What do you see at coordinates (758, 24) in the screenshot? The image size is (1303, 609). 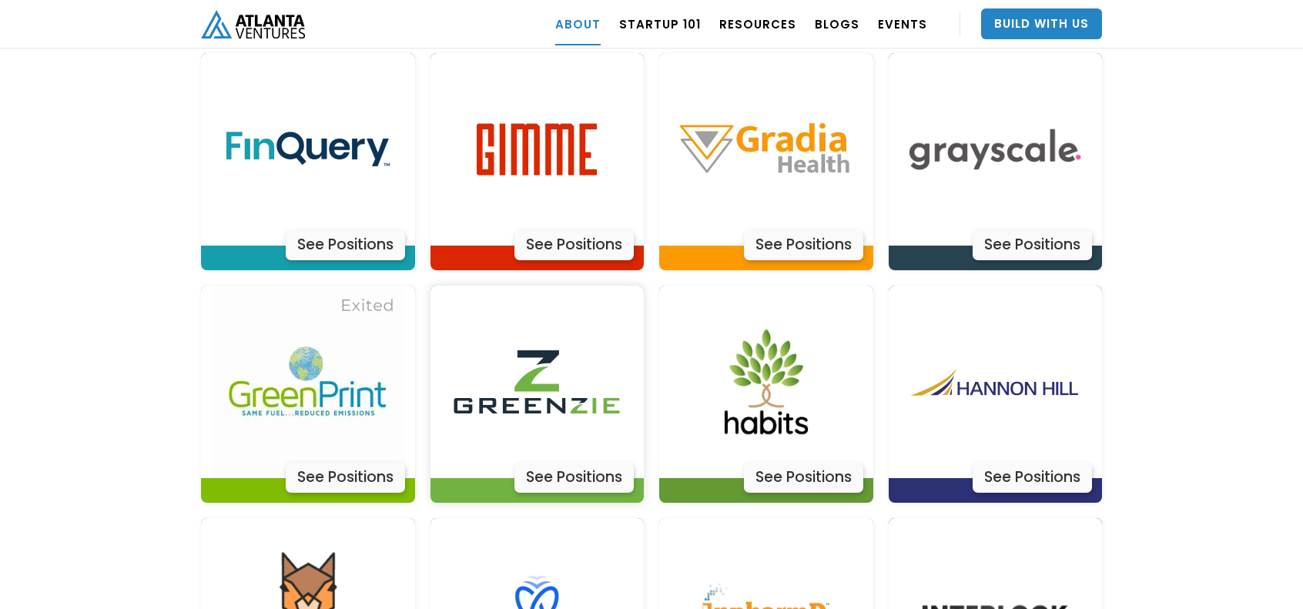 I see `a: RESOURCES` at bounding box center [758, 24].